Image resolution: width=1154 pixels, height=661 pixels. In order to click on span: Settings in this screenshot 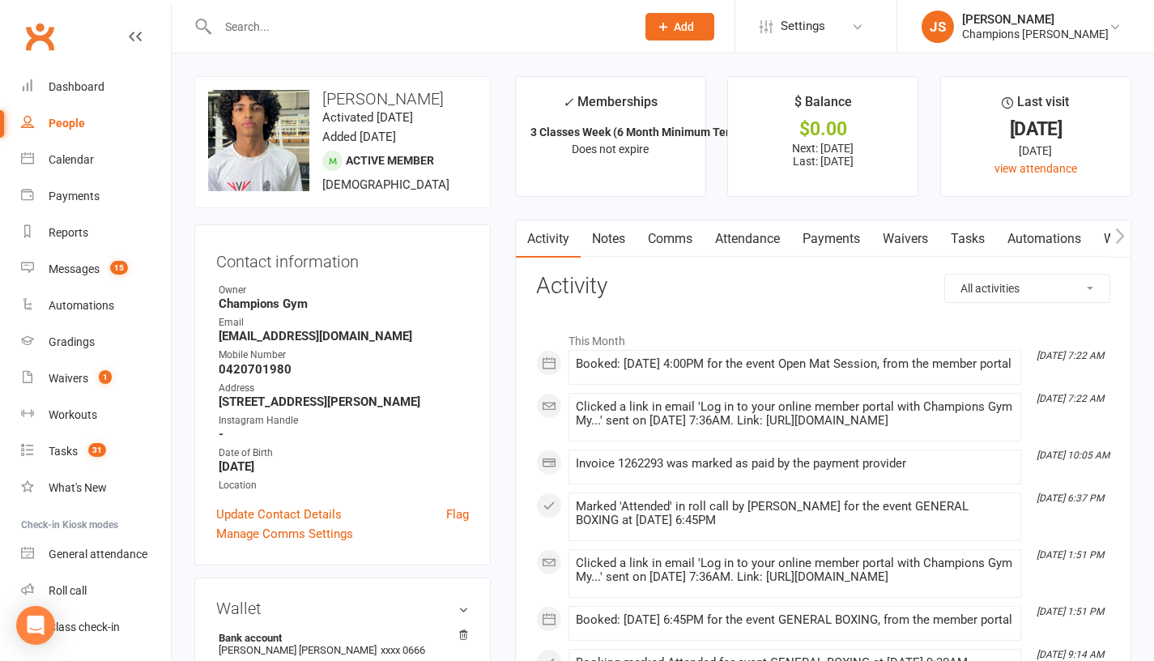, I will do `click(803, 26)`.